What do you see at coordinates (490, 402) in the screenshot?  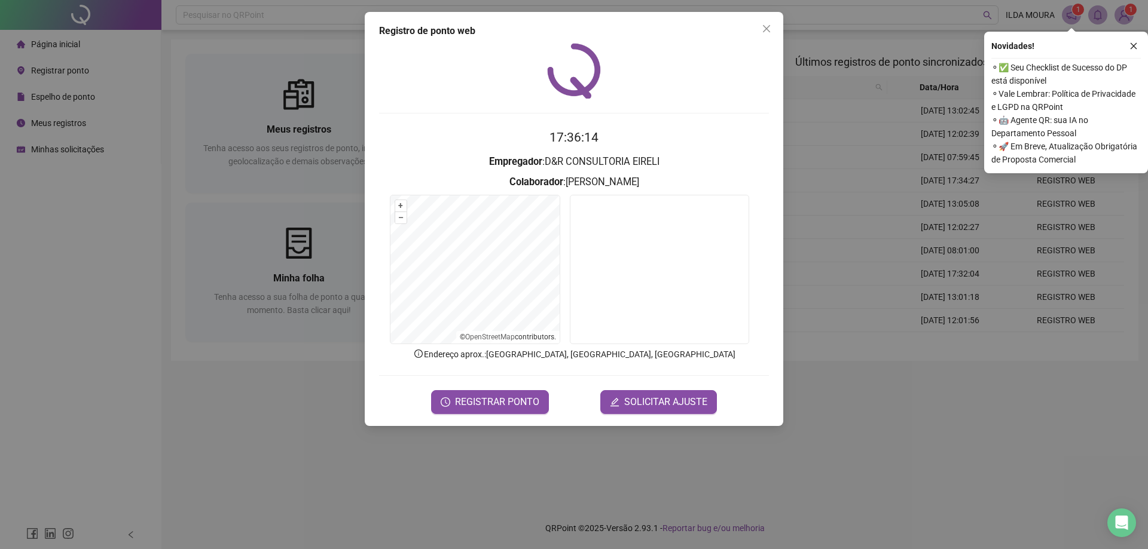 I see `button: REGISTRAR PONTO` at bounding box center [490, 402].